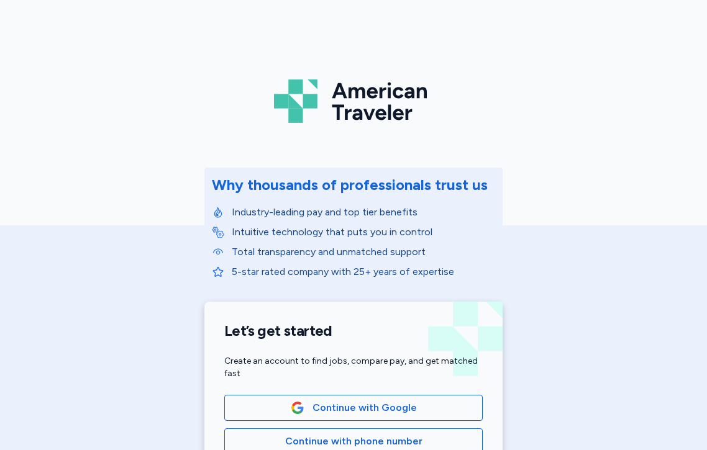 The width and height of the screenshot is (707, 450). What do you see at coordinates (353, 408) in the screenshot?
I see `button: Google LogoContinue with Google` at bounding box center [353, 408].